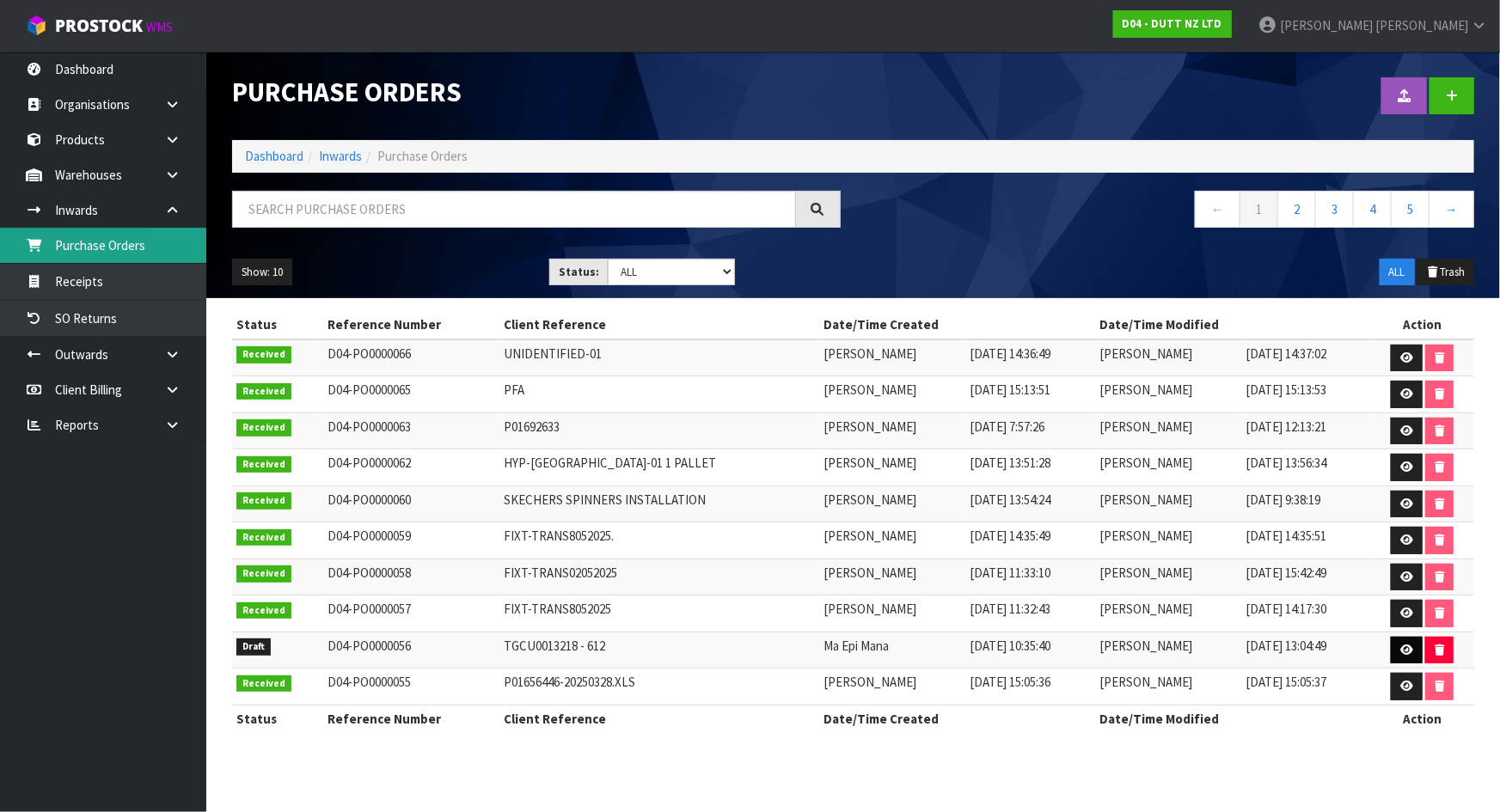 The image size is (1500, 812). I want to click on a: 4, so click(1372, 209).